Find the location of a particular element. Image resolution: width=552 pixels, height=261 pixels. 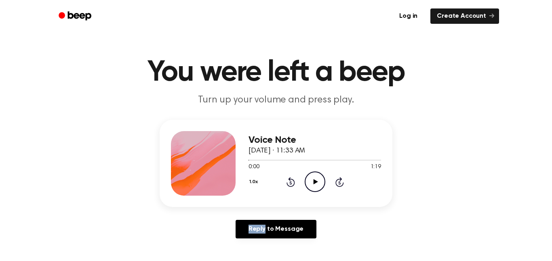

h3: Voice Note is located at coordinates (315, 140).